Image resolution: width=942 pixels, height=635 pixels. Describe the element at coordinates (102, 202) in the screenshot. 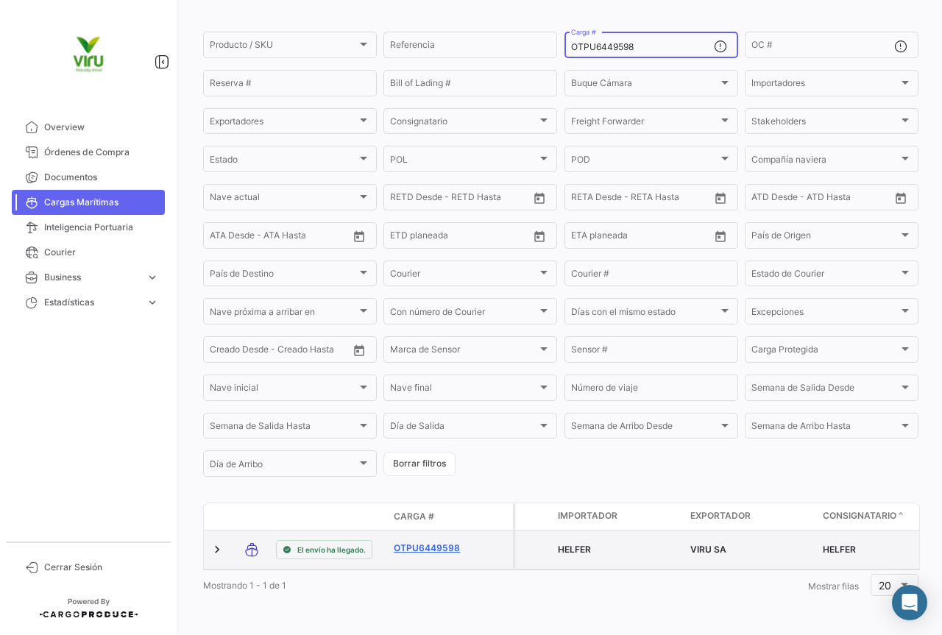

I see `span: Cargas Marítimas` at that location.